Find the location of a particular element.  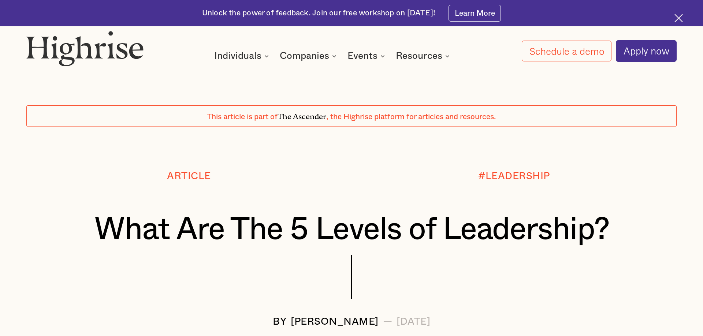

div: Article is located at coordinates (189, 176).